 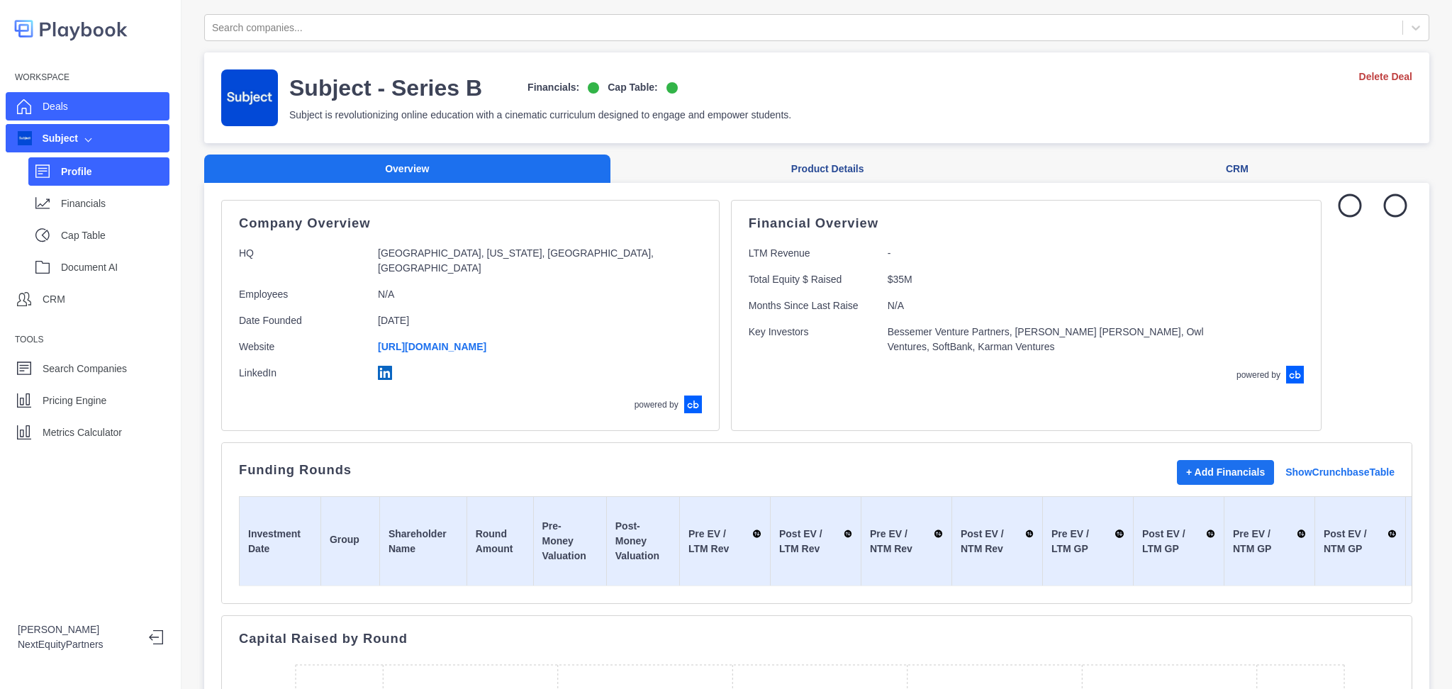 What do you see at coordinates (540, 115) in the screenshot?
I see `p: Subject is revolutionizing online education with a cinematic curriculum designed to engage and em...` at bounding box center [540, 115].